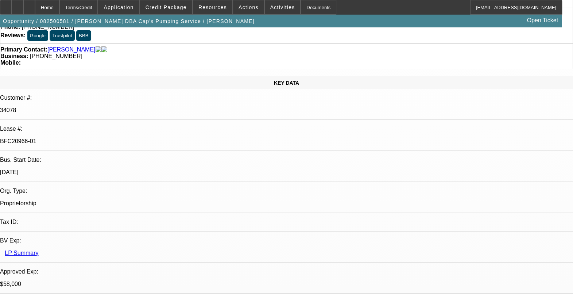 The image size is (573, 294). What do you see at coordinates (542, 20) in the screenshot?
I see `a: Open Ticket` at bounding box center [542, 20].